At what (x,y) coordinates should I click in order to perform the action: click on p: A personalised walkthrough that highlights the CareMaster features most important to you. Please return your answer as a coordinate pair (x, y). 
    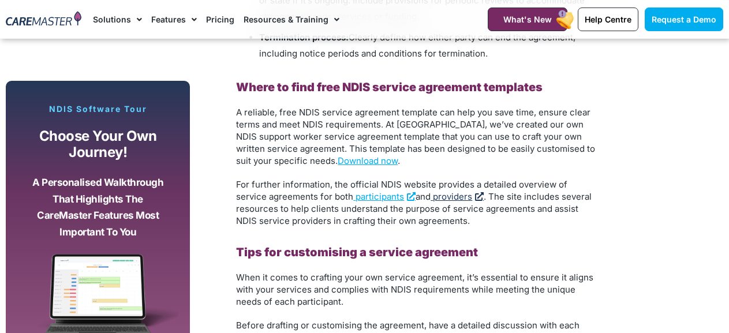
    Looking at the image, I should click on (98, 207).